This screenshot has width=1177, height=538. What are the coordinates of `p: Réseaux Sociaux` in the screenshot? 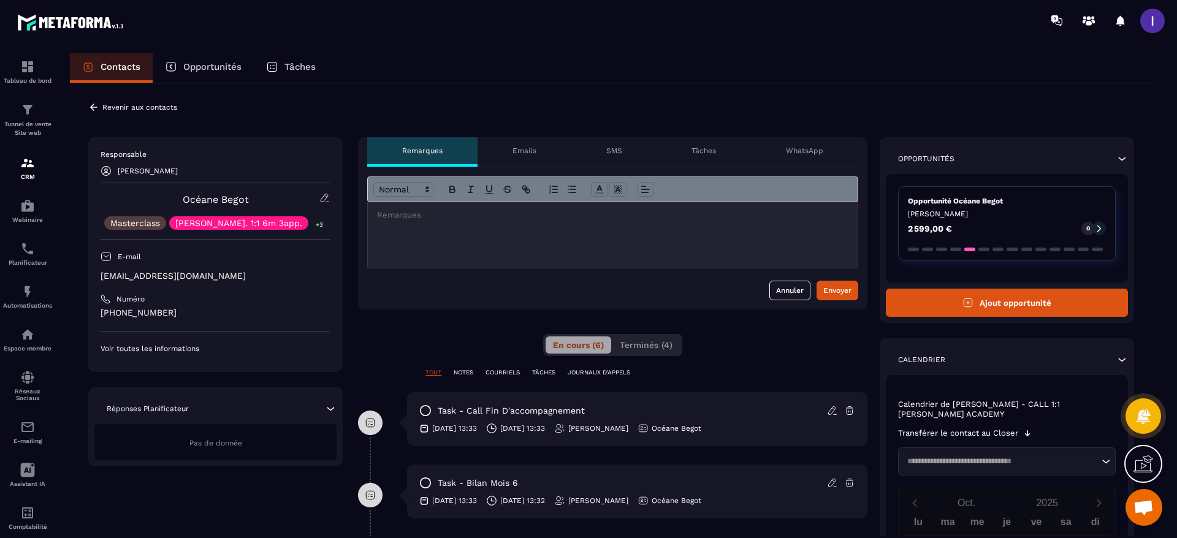 It's located at (28, 395).